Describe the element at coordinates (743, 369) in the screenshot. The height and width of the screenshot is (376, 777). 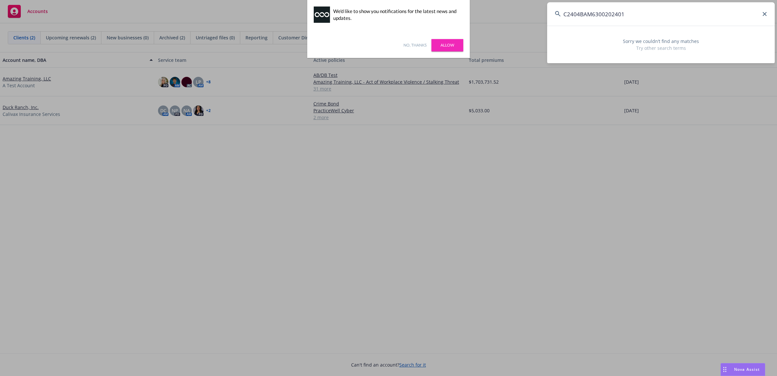
I see `button: Nova Assist` at that location.